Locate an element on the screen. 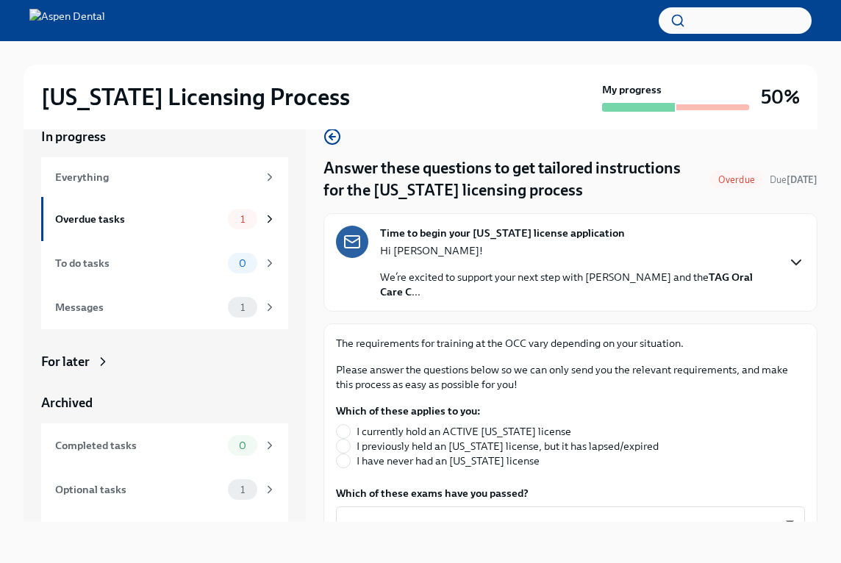 The height and width of the screenshot is (563, 841). div: Messages is located at coordinates (138, 307).